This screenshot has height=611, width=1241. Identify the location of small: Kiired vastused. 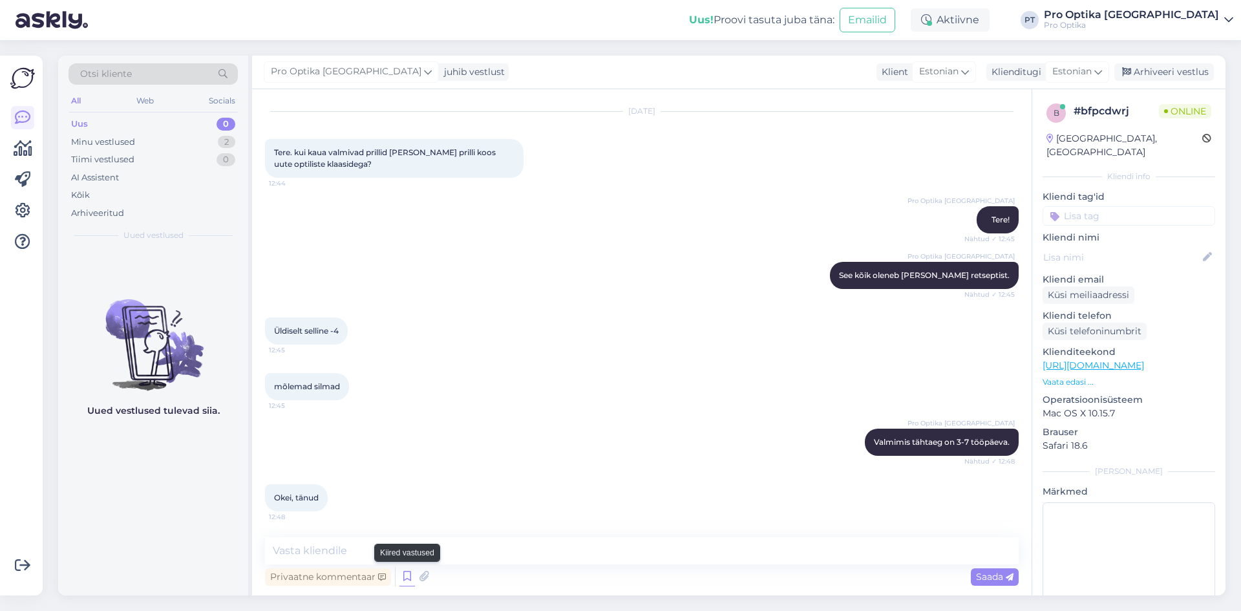
(407, 553).